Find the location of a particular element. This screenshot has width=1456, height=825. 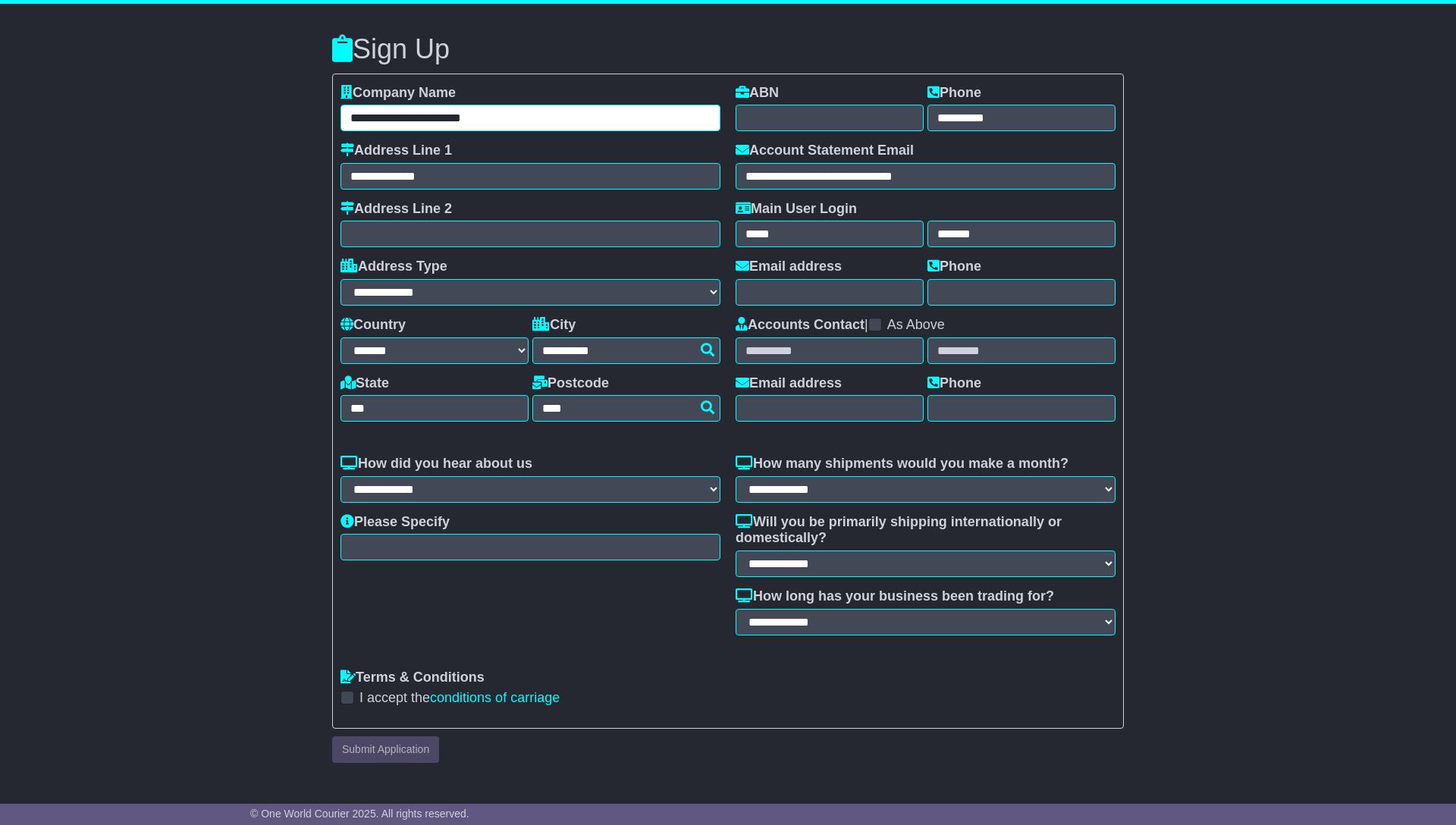

label: I accept the is located at coordinates (459, 699).